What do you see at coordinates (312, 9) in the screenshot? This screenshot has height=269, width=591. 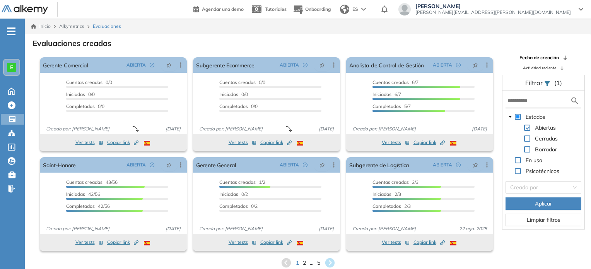 I see `button: Onboarding` at bounding box center [312, 9].